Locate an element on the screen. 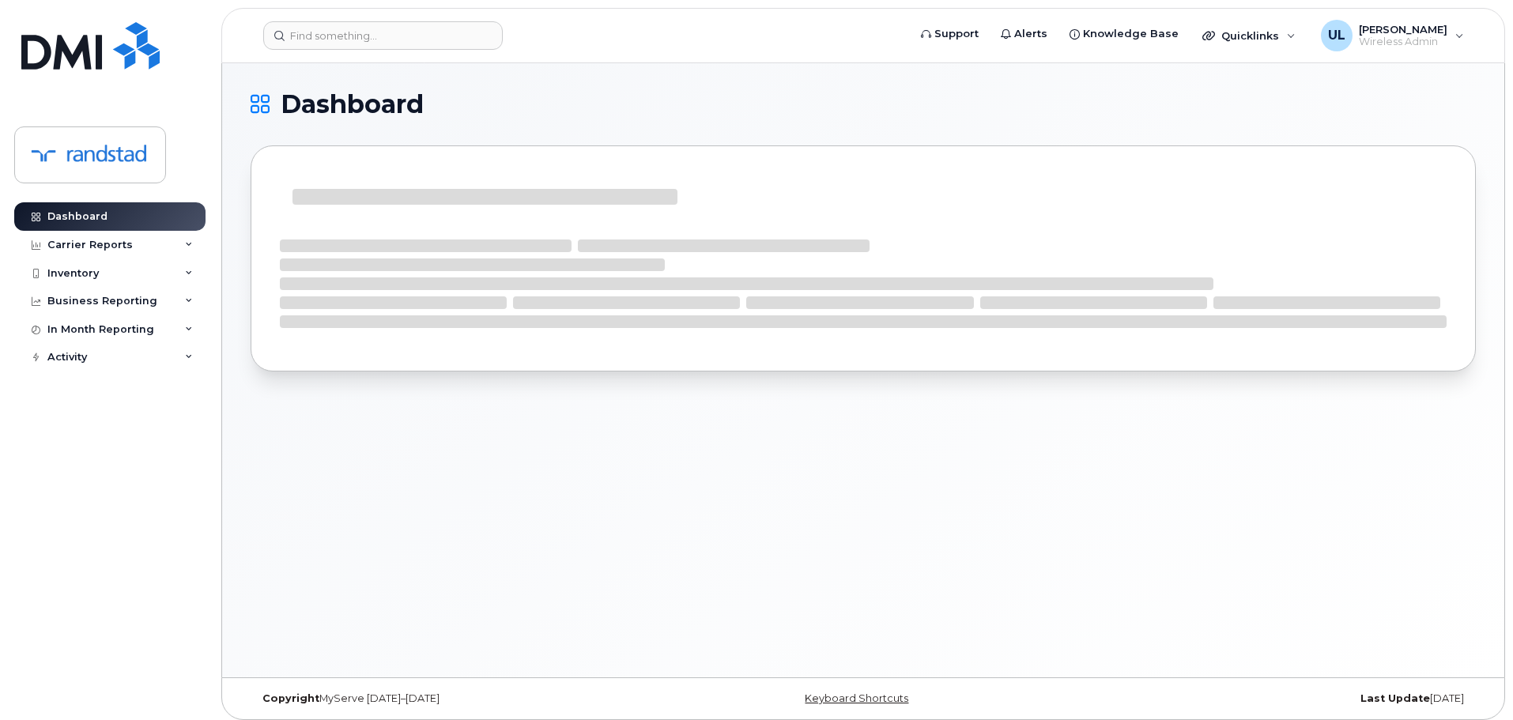  strong: Last Update is located at coordinates (1395, 698).